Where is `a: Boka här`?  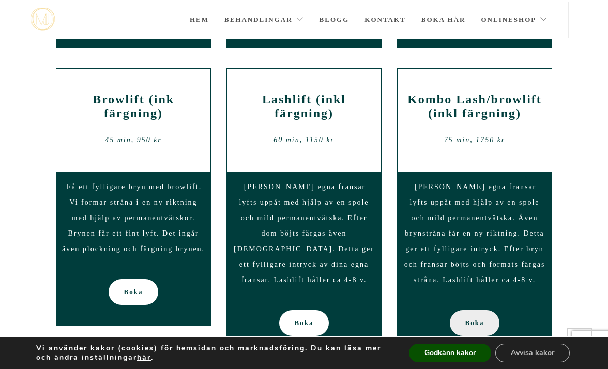
a: Boka här is located at coordinates (443, 20).